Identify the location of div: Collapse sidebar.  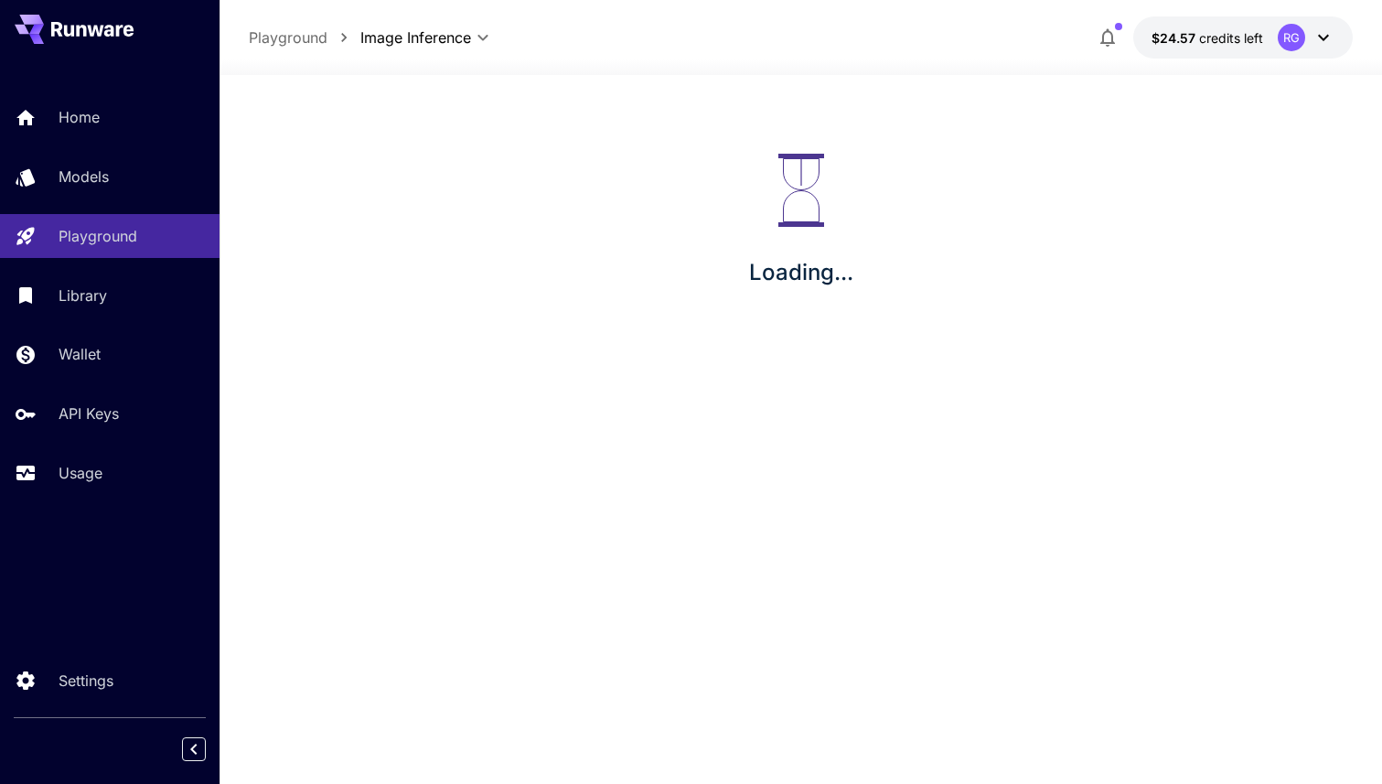
(208, 749).